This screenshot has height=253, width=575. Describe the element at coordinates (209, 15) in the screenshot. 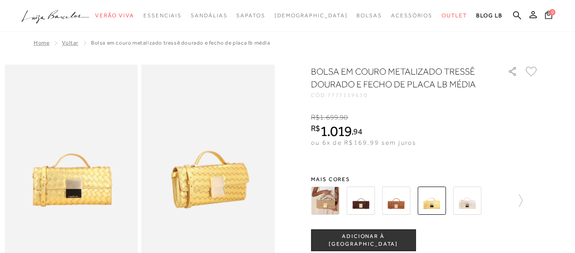

I see `span: Sandálias` at that location.